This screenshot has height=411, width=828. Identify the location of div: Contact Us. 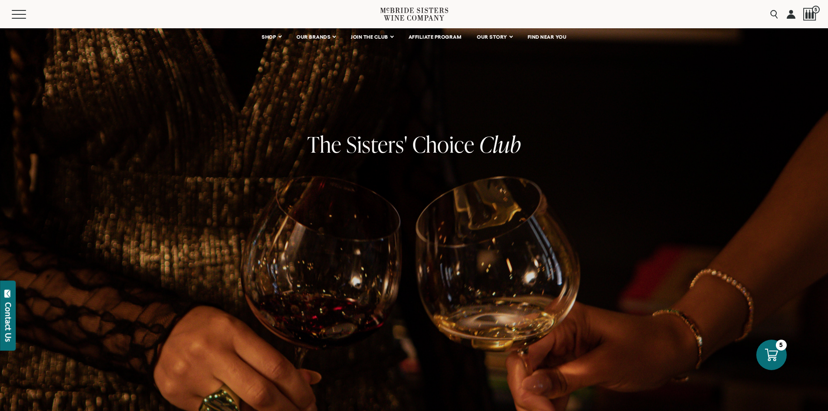
(8, 322).